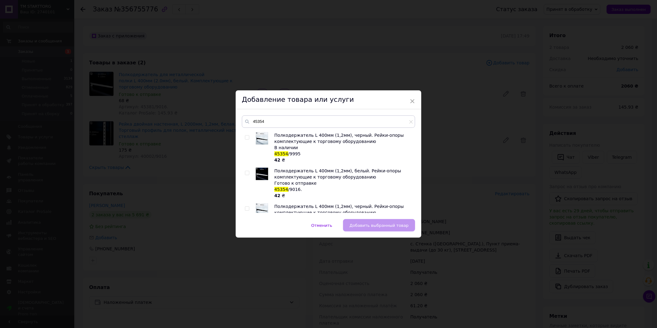  Describe the element at coordinates (294, 154) in the screenshot. I see `span: /9995` at that location.